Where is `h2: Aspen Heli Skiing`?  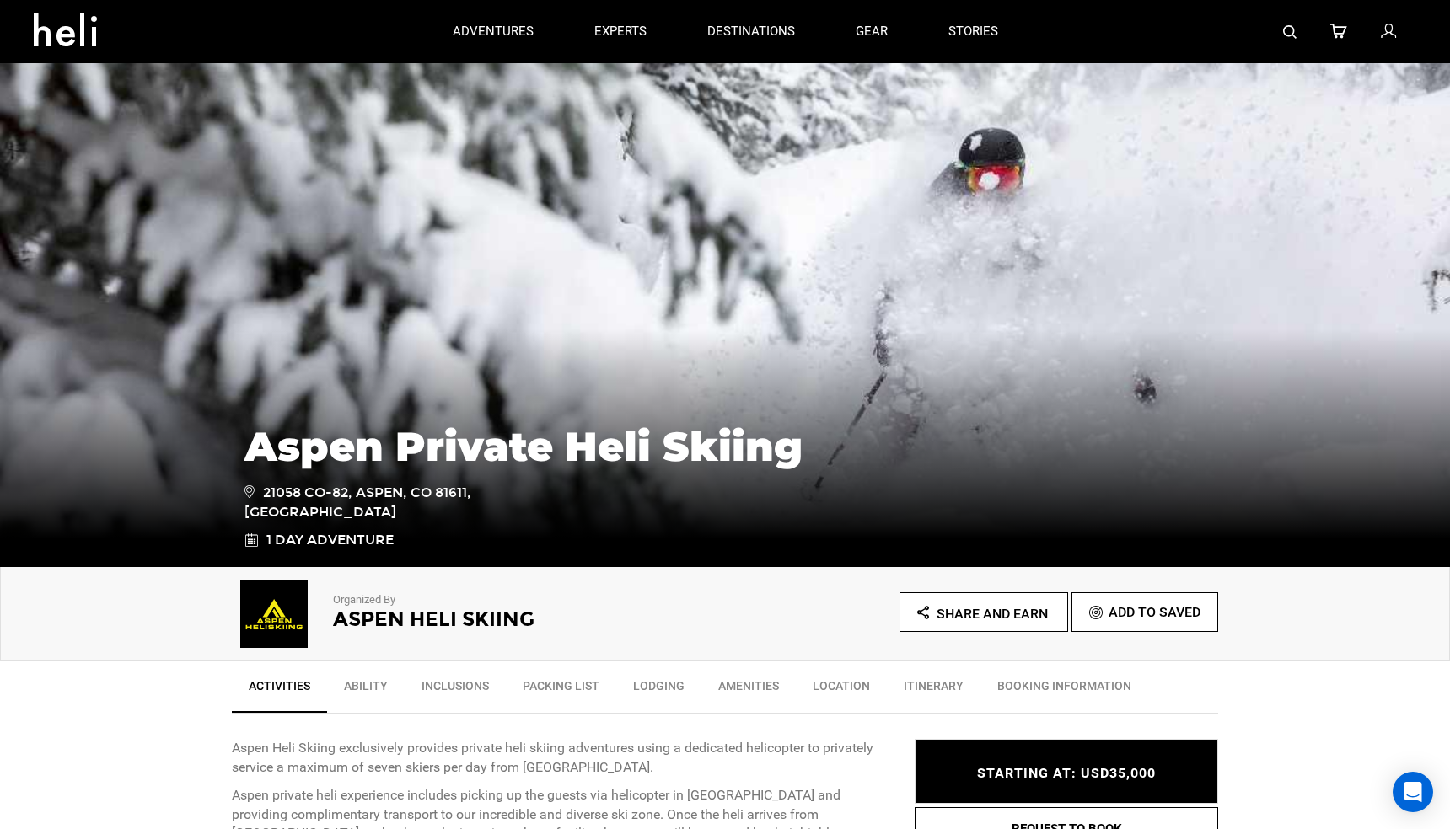
h2: Aspen Heli Skiing is located at coordinates (506, 619).